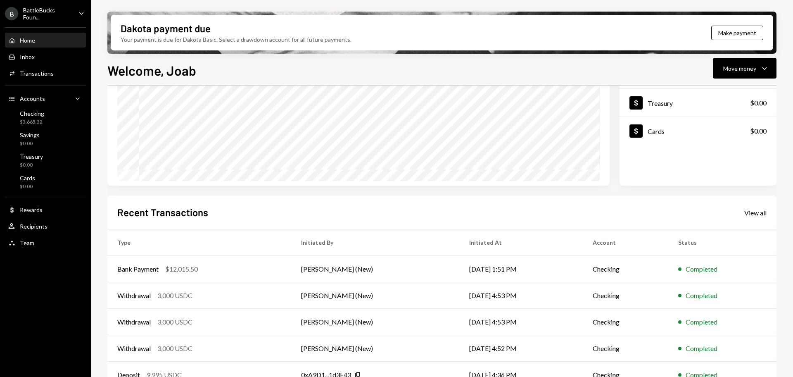  I want to click on div: Checking, so click(32, 113).